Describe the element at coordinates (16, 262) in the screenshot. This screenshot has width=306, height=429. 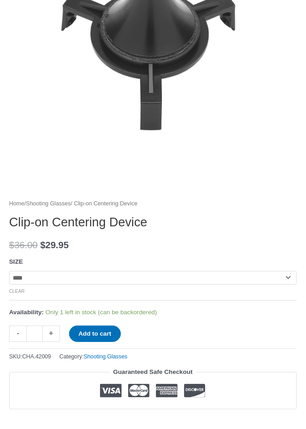
I see `label: SIZE` at that location.